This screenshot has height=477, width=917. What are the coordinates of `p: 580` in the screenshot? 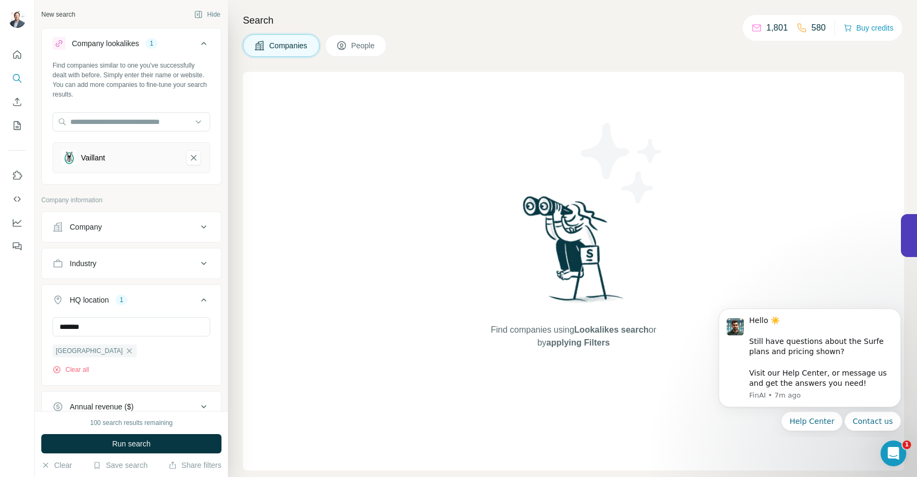 It's located at (818, 28).